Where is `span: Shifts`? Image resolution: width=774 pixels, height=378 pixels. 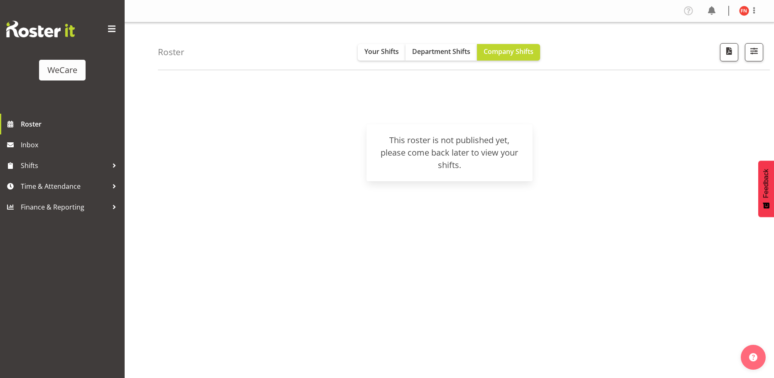 span: Shifts is located at coordinates (64, 166).